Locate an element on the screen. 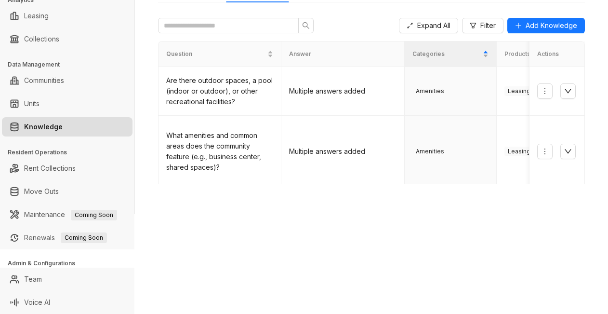 This screenshot has height=314, width=608. div: What amenities and common areas does the community feature (e.g., business center, shared spaces)? is located at coordinates (220, 151).